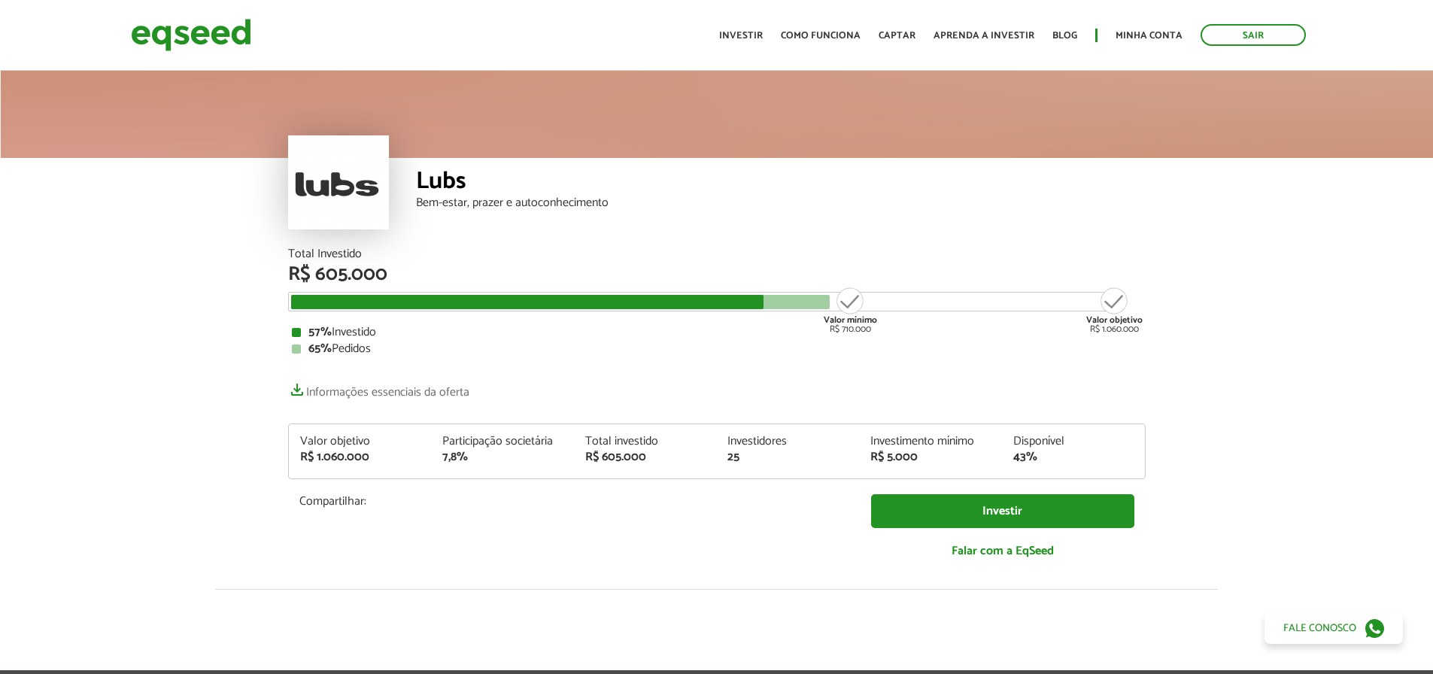 The width and height of the screenshot is (1433, 674). What do you see at coordinates (850, 320) in the screenshot?
I see `strong: Valor mínimo` at bounding box center [850, 320].